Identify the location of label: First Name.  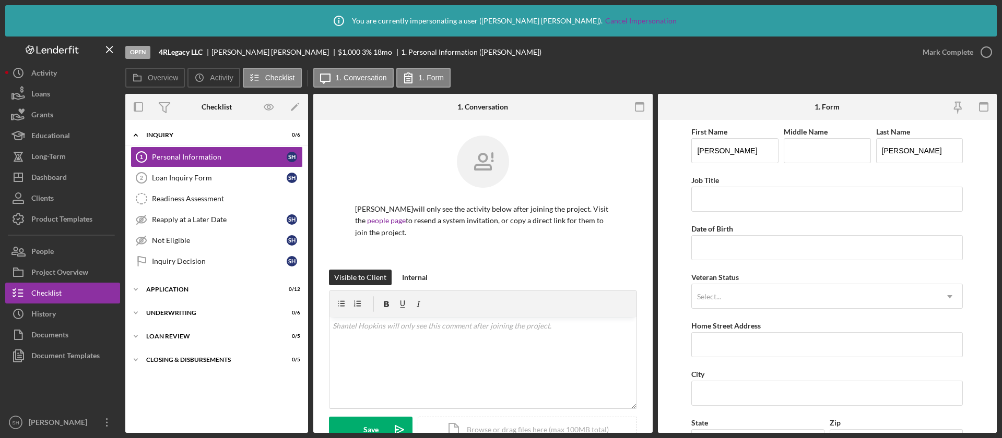
(709, 132).